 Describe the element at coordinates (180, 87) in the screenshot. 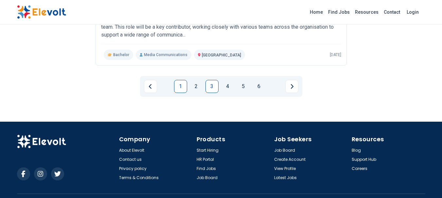

I see `a: Page 1` at that location.